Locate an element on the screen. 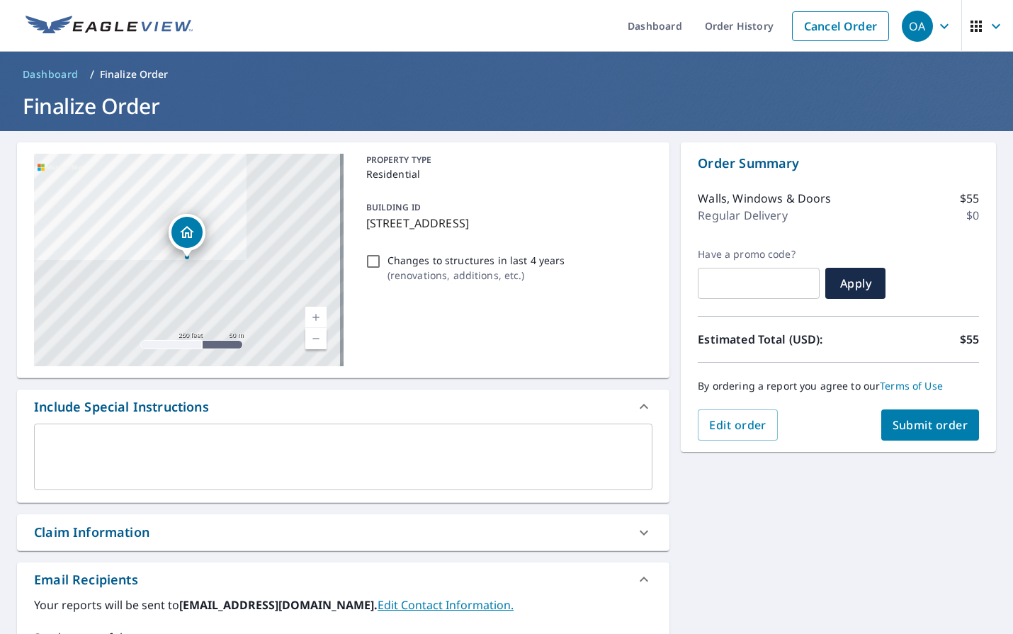 This screenshot has height=634, width=1013. p: Residential is located at coordinates (507, 174).